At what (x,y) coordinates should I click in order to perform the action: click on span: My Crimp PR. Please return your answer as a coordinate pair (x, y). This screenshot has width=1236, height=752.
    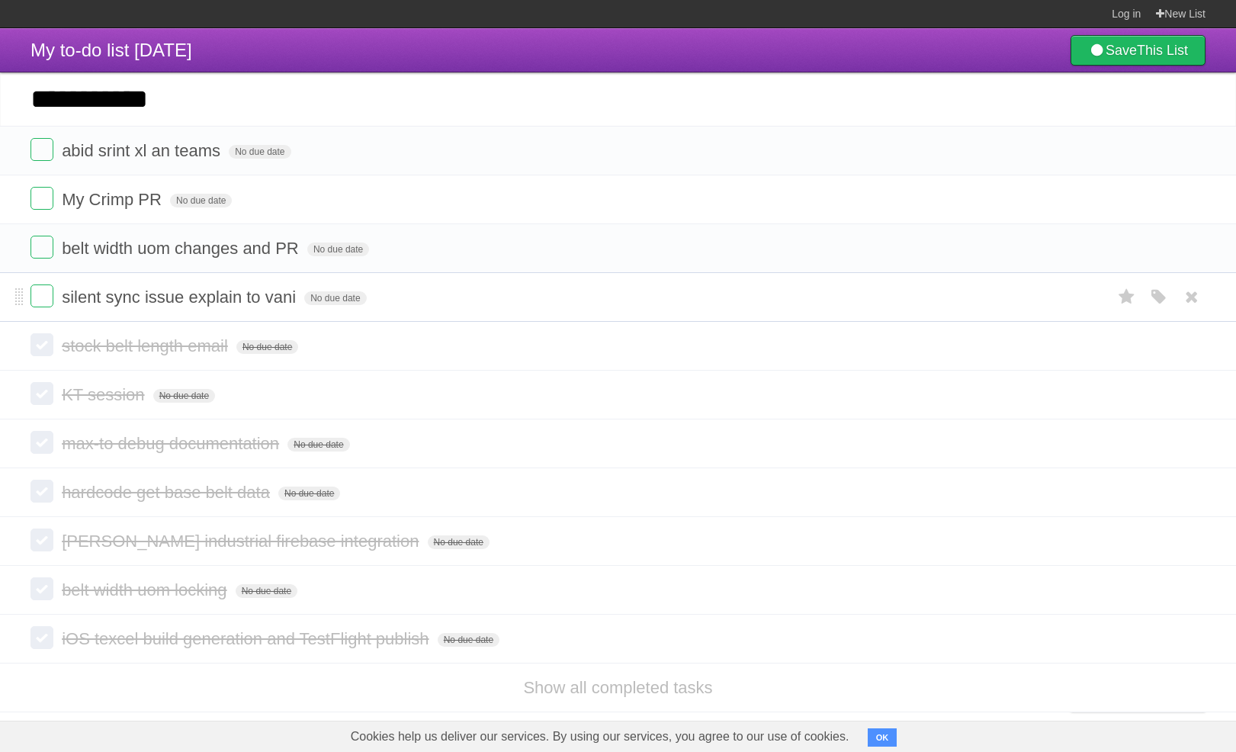
    Looking at the image, I should click on (114, 199).